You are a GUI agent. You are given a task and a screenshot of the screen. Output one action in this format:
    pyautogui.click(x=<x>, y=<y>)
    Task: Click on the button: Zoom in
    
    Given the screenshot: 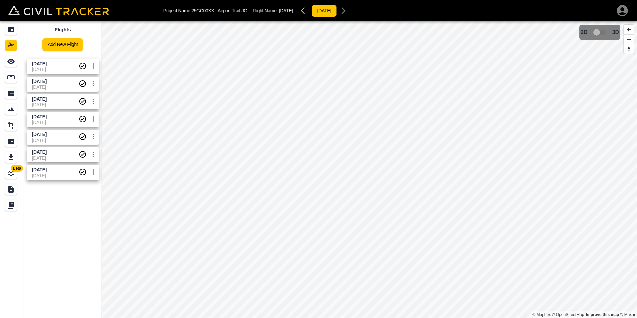 What is the action you would take?
    pyautogui.click(x=628, y=29)
    